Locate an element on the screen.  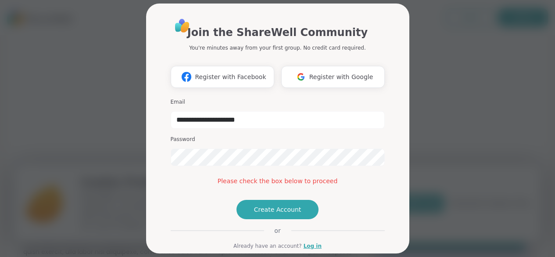
h1: Join the ShareWell Community is located at coordinates (277, 32).